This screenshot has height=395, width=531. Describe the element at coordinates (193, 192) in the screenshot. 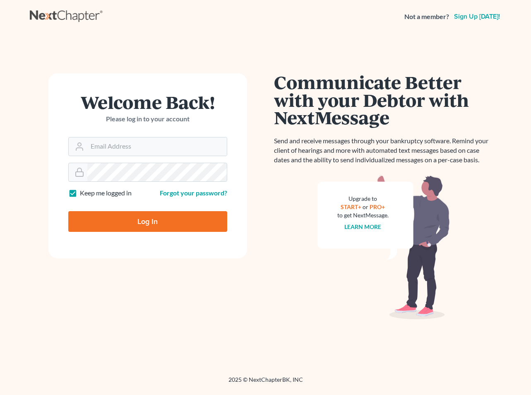

I see `a: Forgot your password?` at that location.